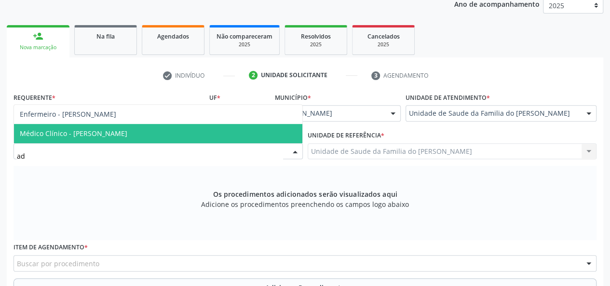  What do you see at coordinates (58, 263) in the screenshot?
I see `span: Buscar por procedimento` at bounding box center [58, 263].